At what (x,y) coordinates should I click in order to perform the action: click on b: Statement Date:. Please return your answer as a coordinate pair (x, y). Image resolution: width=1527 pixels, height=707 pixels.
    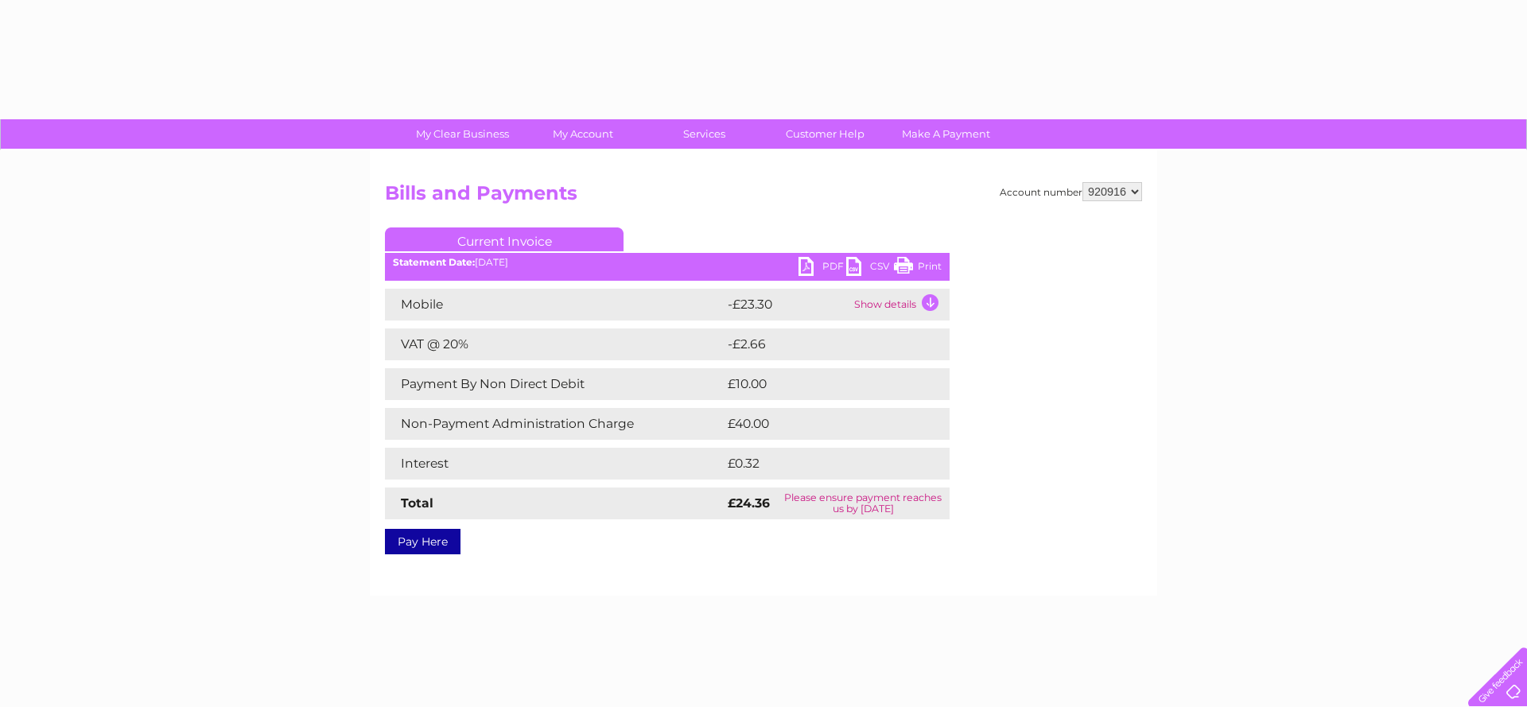
    Looking at the image, I should click on (433, 262).